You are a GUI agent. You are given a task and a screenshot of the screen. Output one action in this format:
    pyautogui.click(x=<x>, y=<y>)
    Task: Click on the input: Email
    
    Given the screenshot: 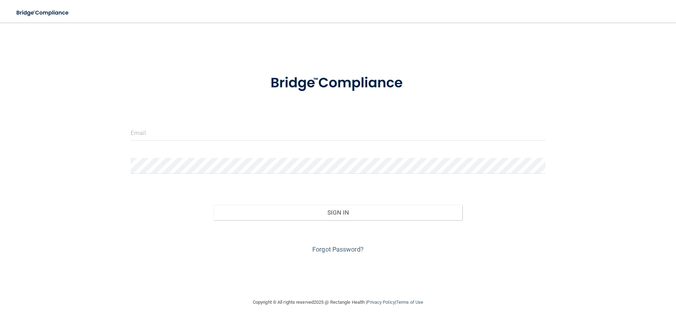 What is the action you would take?
    pyautogui.click(x=338, y=132)
    